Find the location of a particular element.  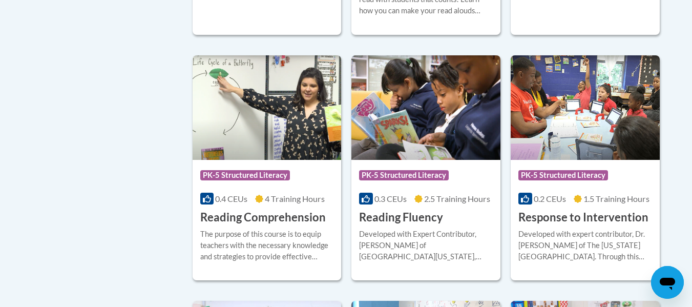

span: 0.3 CEUs is located at coordinates (390, 198).